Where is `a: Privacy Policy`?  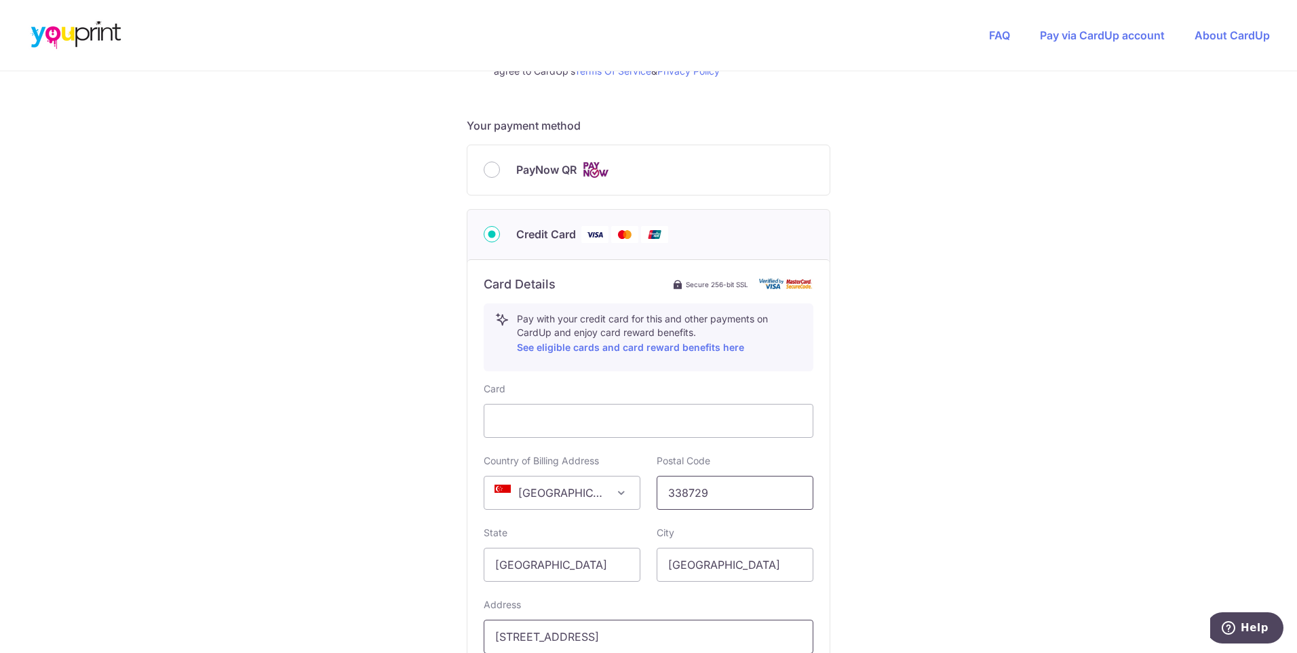
a: Privacy Policy is located at coordinates (688, 71).